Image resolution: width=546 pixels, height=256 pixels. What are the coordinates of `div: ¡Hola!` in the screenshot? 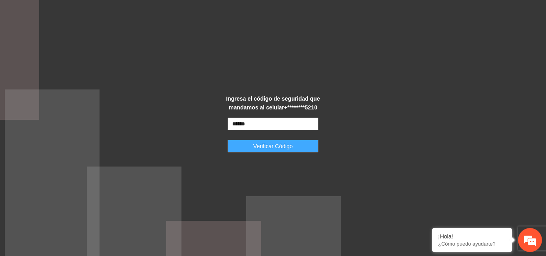 It's located at (472, 237).